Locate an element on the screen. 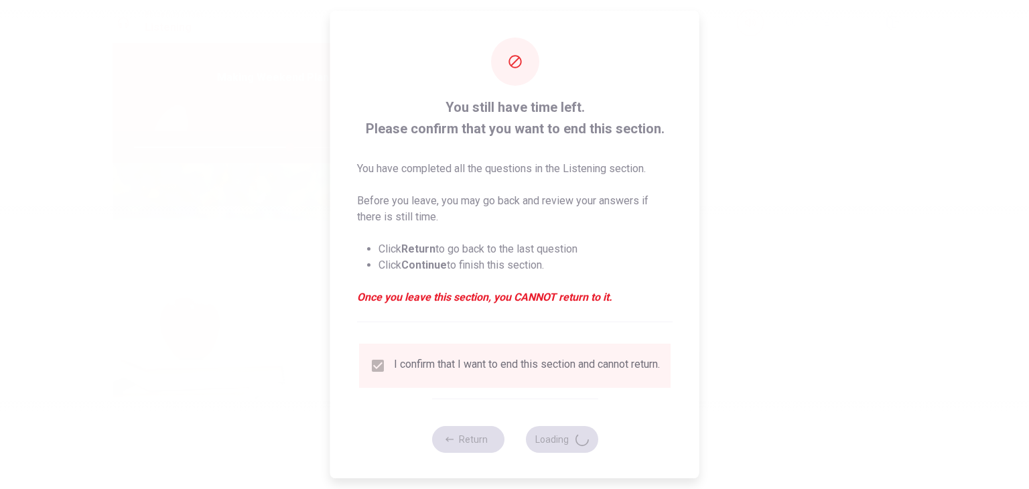  strong: Return is located at coordinates (418, 248).